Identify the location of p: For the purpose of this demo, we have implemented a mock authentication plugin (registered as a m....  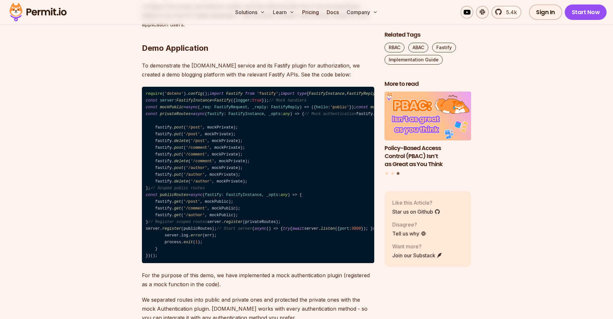
(258, 280).